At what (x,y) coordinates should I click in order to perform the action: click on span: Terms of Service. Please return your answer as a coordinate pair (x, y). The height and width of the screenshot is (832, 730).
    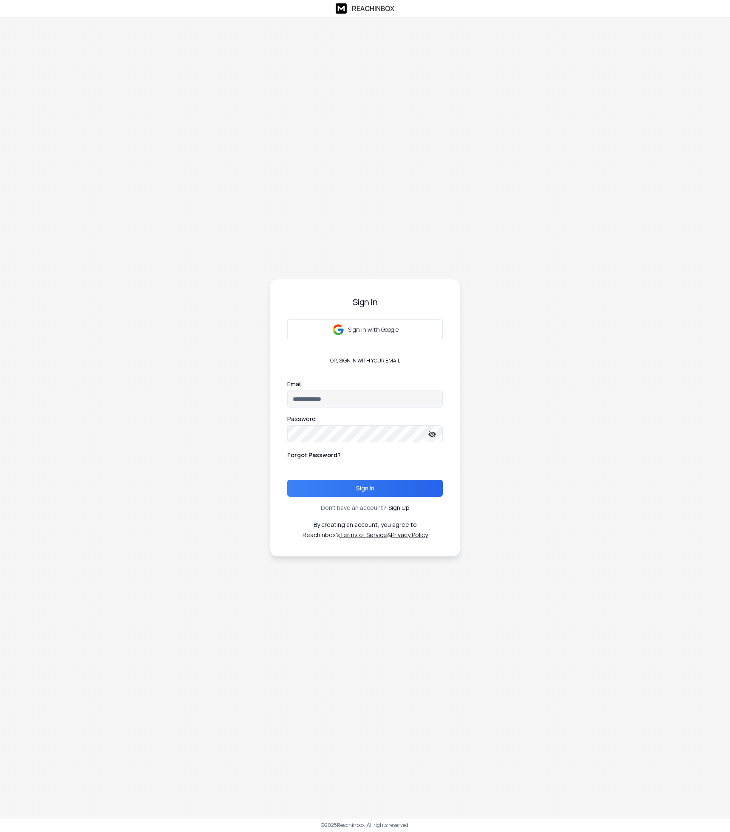
    Looking at the image, I should click on (363, 534).